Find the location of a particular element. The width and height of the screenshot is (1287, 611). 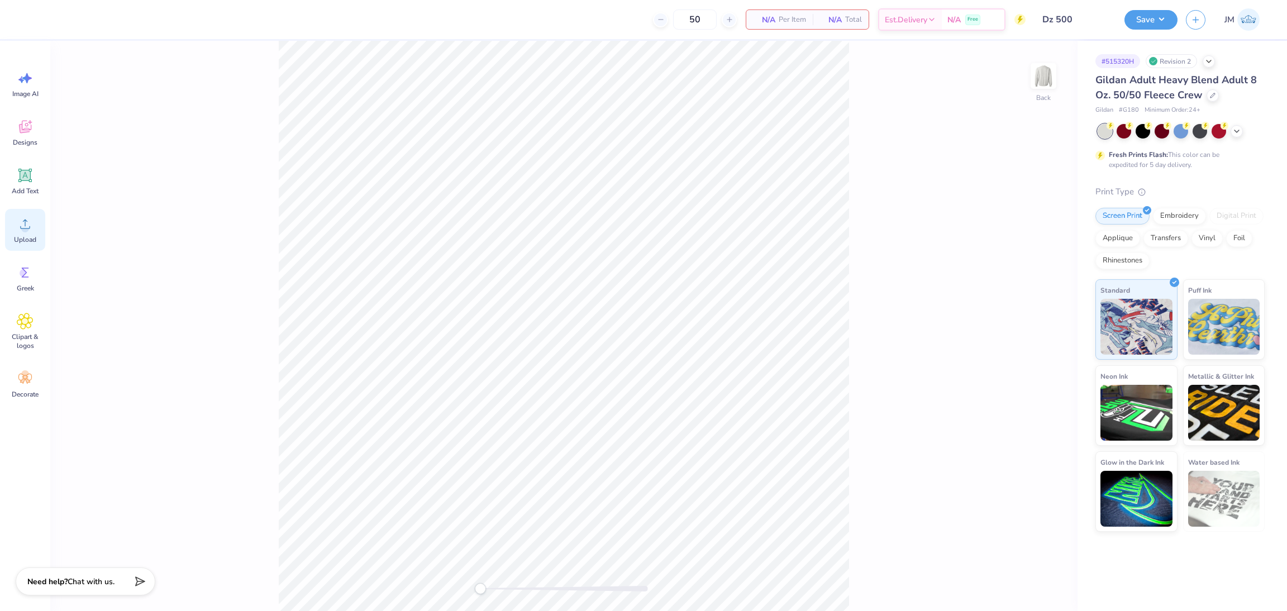

div: Revision 2 is located at coordinates (1171, 61).